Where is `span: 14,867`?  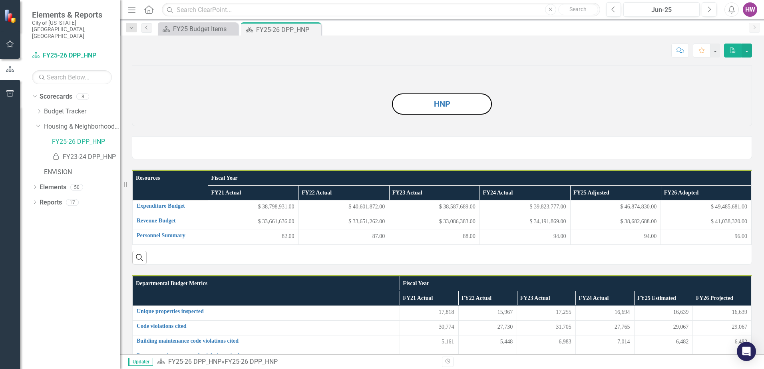 span: 14,867 is located at coordinates (622, 357).